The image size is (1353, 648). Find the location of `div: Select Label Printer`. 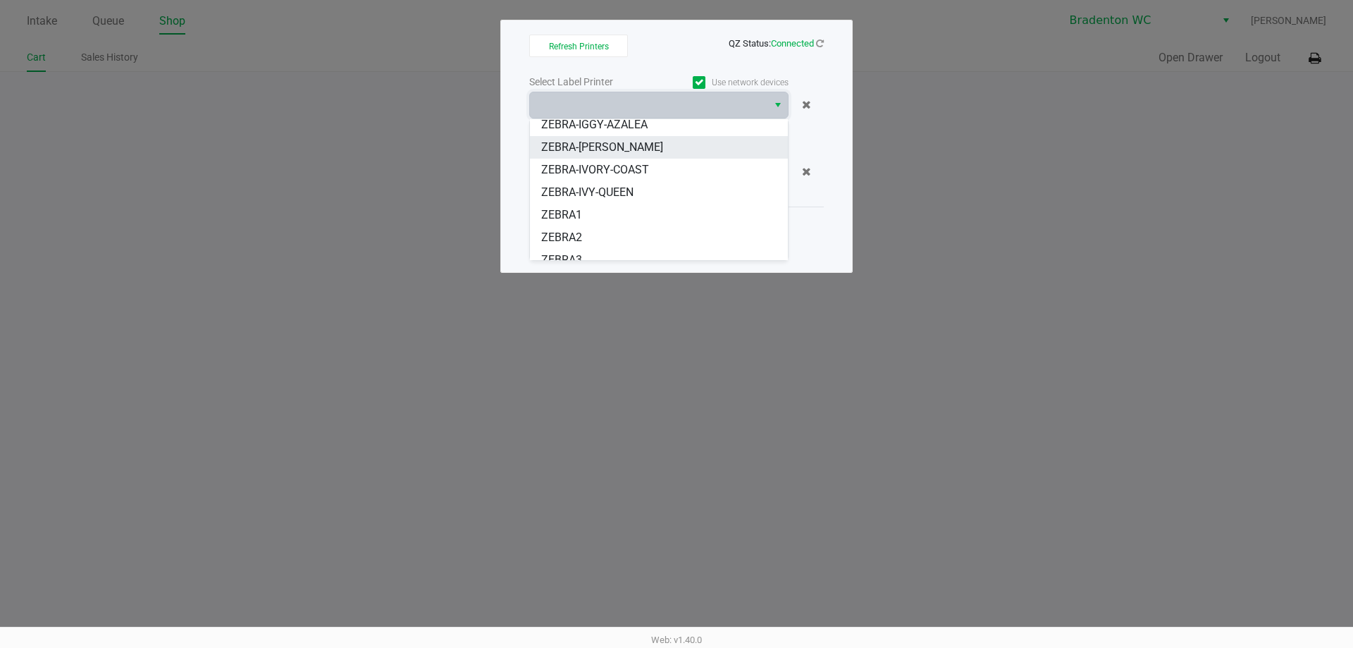

div: Select Label Printer is located at coordinates (594, 82).